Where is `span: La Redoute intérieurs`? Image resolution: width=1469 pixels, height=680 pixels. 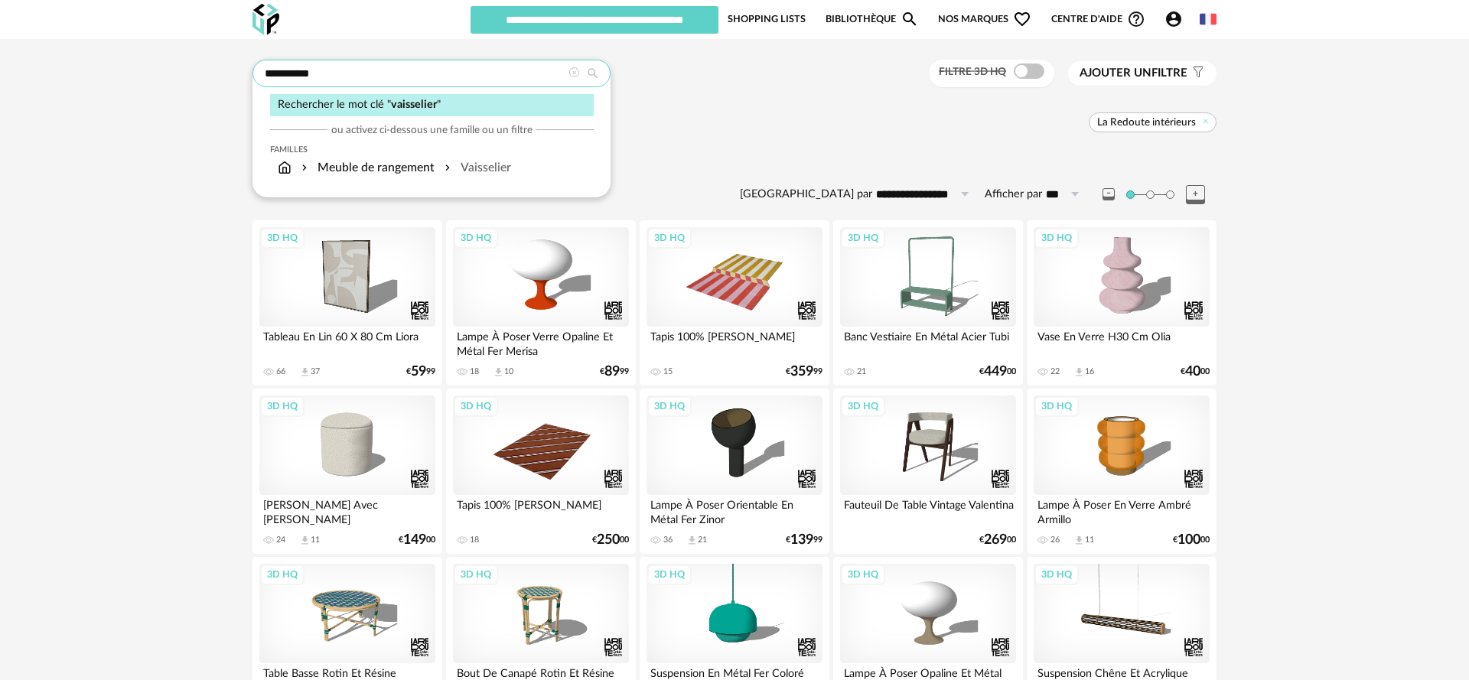 span: La Redoute intérieurs is located at coordinates (1146, 122).